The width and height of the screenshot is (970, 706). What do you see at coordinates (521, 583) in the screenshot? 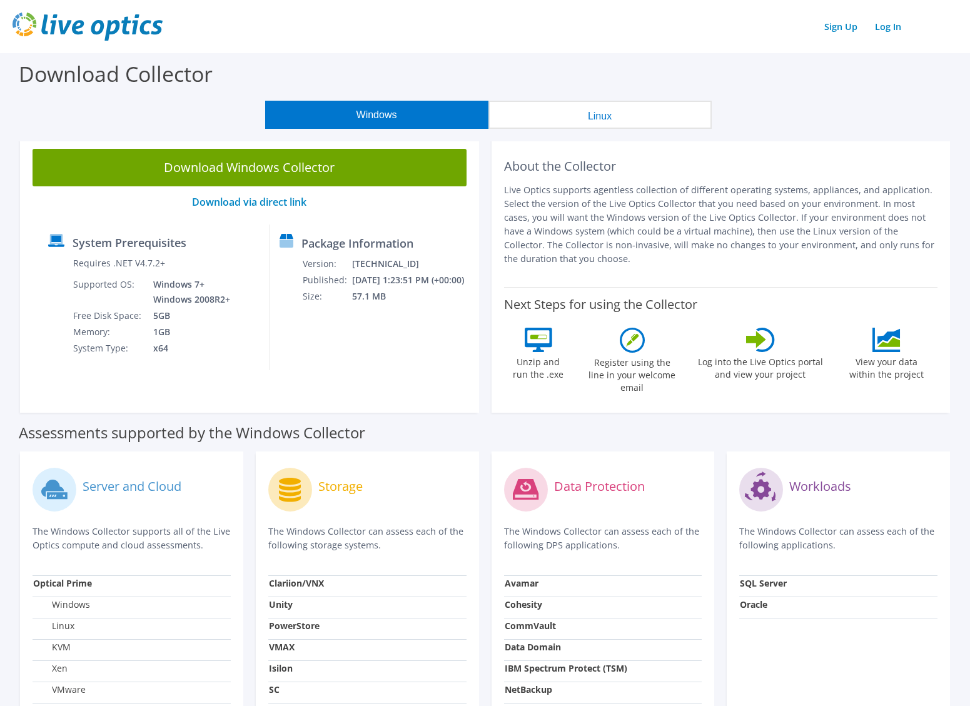
I see `strong: Avamar` at bounding box center [521, 583].